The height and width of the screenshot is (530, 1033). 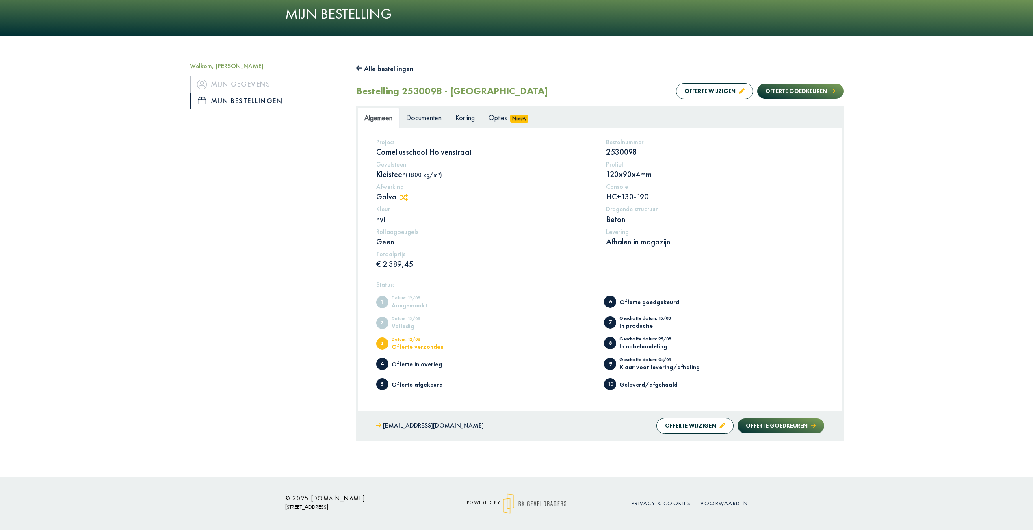 What do you see at coordinates (485, 264) in the screenshot?
I see `p: € 2.389,45` at bounding box center [485, 264].